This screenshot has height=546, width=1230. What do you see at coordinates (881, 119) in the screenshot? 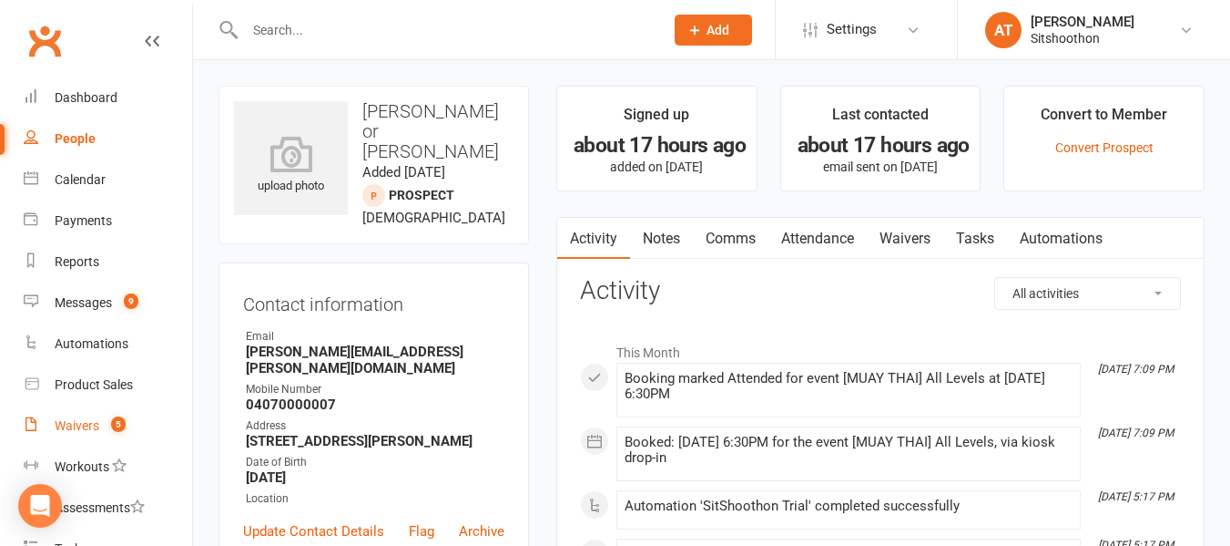
I see `div: Last contacted` at bounding box center [881, 119].